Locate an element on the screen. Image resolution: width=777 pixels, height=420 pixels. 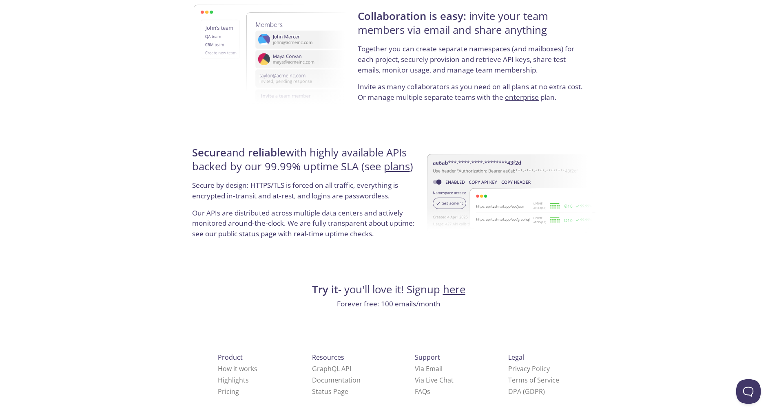
p: Invite as many collaborators as you need on all plans at no extra cost. Or manage multiple separa... is located at coordinates (471, 92).